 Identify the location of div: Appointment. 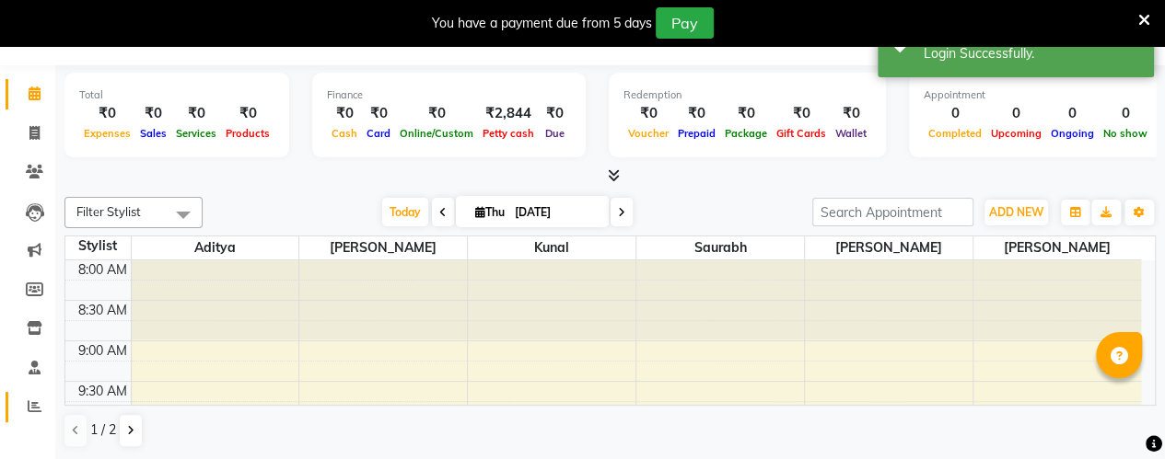
(1038, 95).